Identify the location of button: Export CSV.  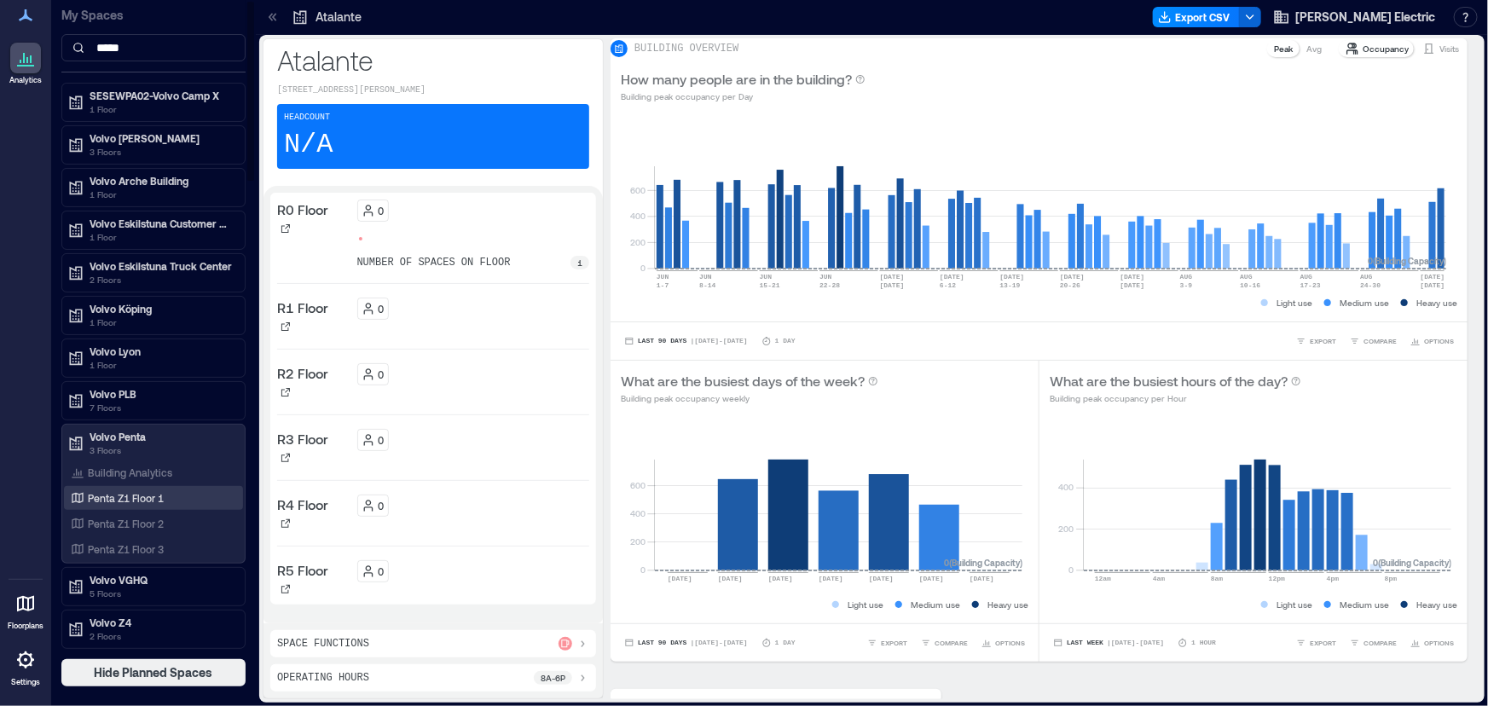
(1197, 17).